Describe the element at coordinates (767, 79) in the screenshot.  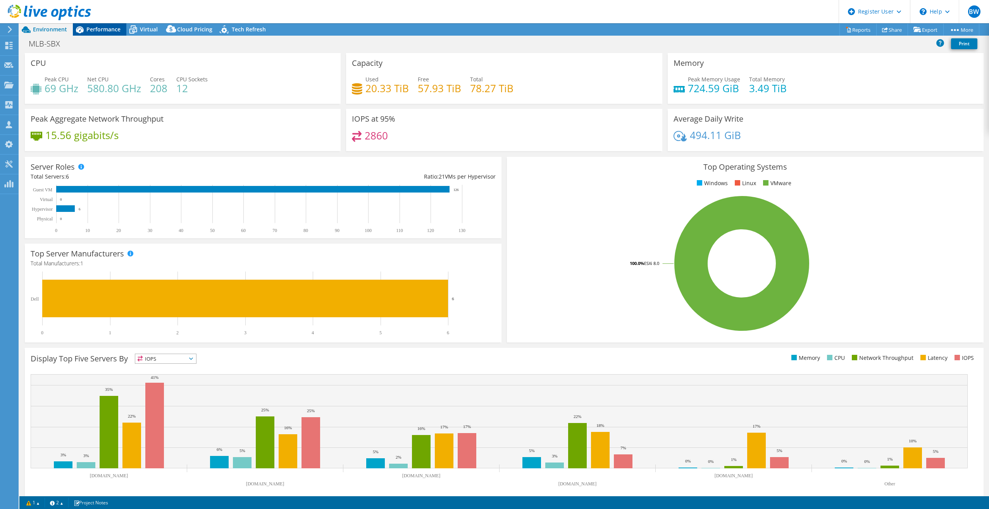
I see `span: Total Memory` at that location.